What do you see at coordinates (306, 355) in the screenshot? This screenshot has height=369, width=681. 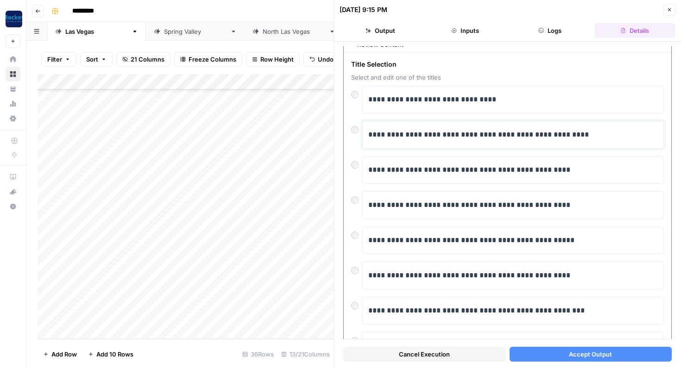 I see `div: 13/21 Columns` at bounding box center [306, 355].